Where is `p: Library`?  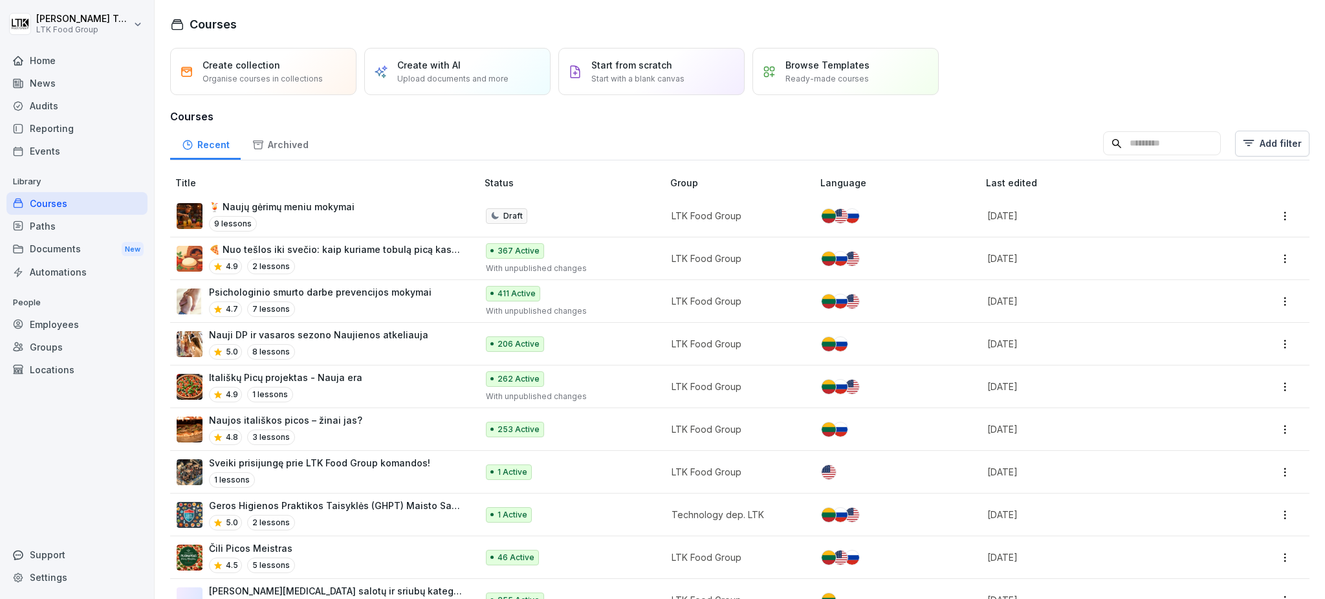 p: Library is located at coordinates (77, 182).